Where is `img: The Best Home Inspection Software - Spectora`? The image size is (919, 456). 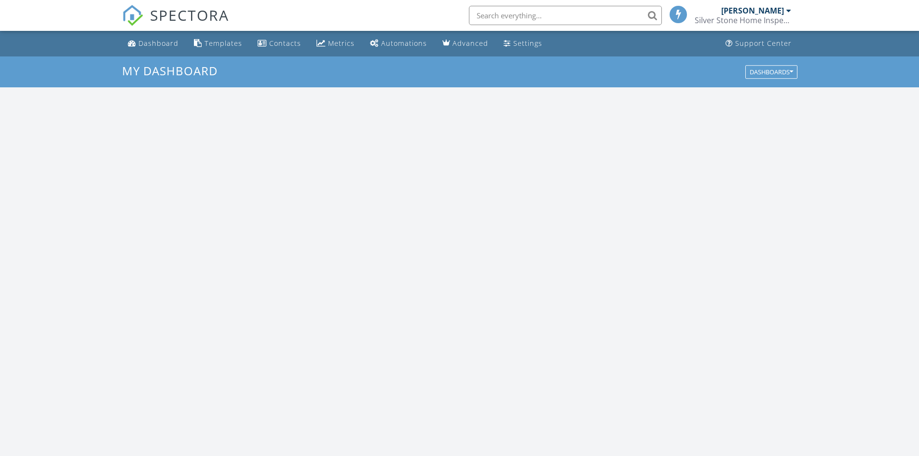
img: The Best Home Inspection Software - Spectora is located at coordinates (133, 15).